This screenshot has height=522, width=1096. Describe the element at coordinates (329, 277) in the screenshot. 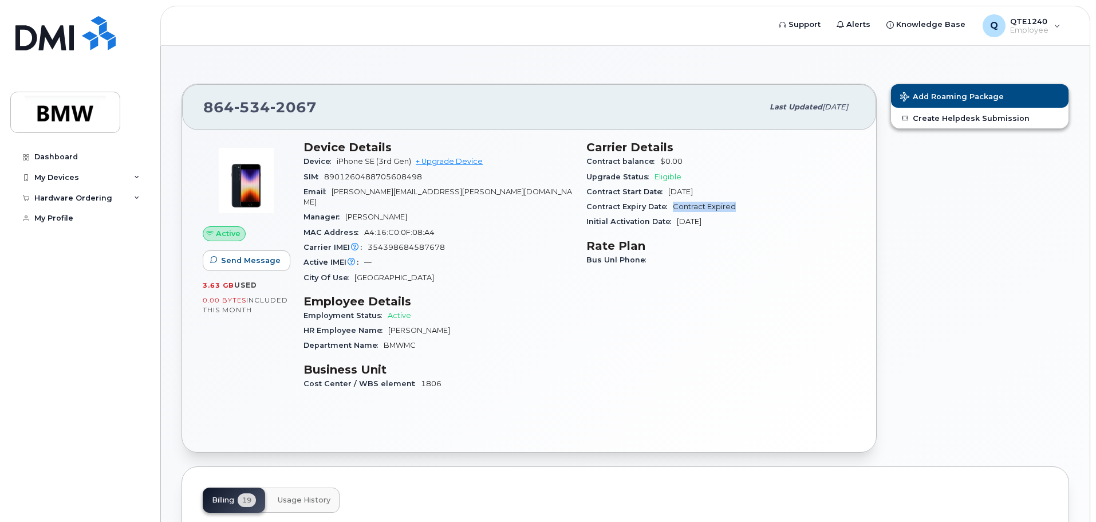

I see `span: City Of Use` at that location.